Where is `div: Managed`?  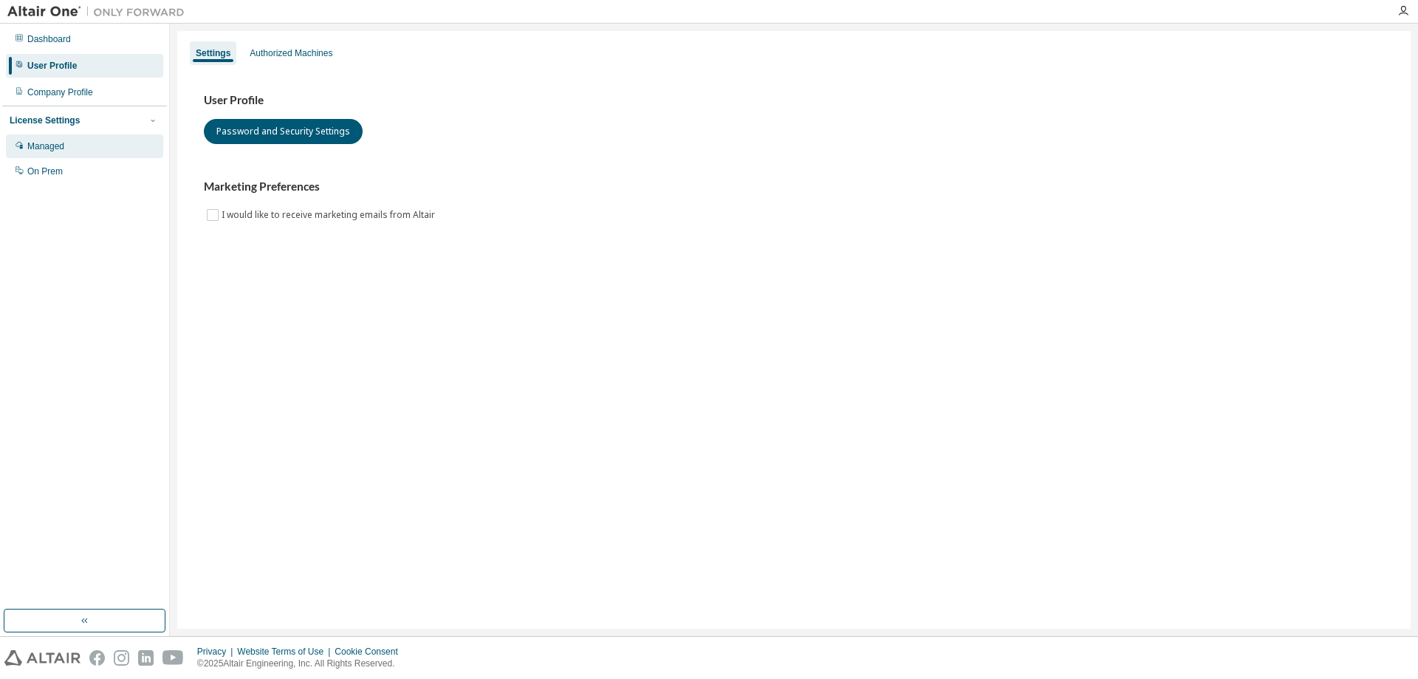
div: Managed is located at coordinates (46, 146).